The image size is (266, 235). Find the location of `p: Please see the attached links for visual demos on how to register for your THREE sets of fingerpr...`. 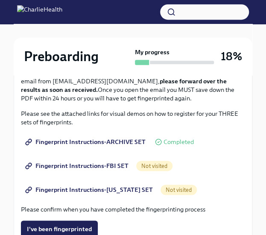

p: Please see the attached links for visual demos on how to register for your THREE sets of fingerpr... is located at coordinates (133, 118).